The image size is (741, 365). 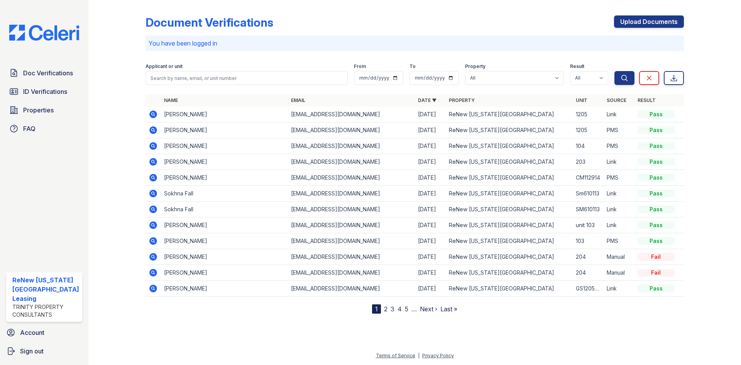 What do you see at coordinates (588, 177) in the screenshot?
I see `td: CM112914` at bounding box center [588, 177].